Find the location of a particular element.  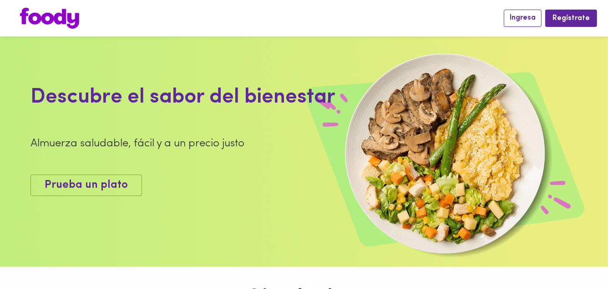

div: Almuerza saludable, fácil y a un precio justo is located at coordinates (213, 143).